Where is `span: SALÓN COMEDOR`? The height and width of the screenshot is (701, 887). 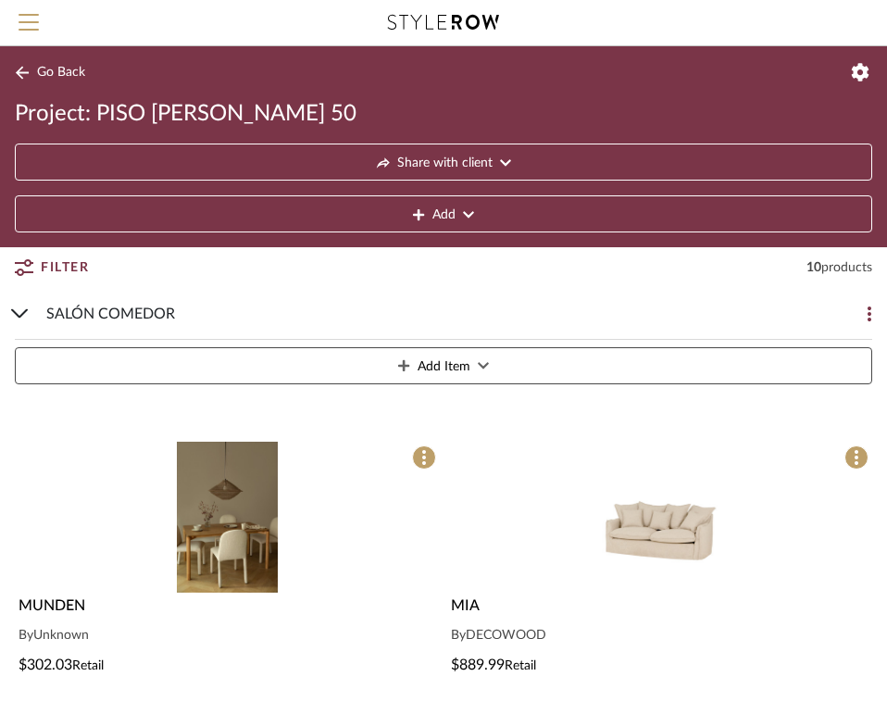
span: SALÓN COMEDOR is located at coordinates (110, 314).